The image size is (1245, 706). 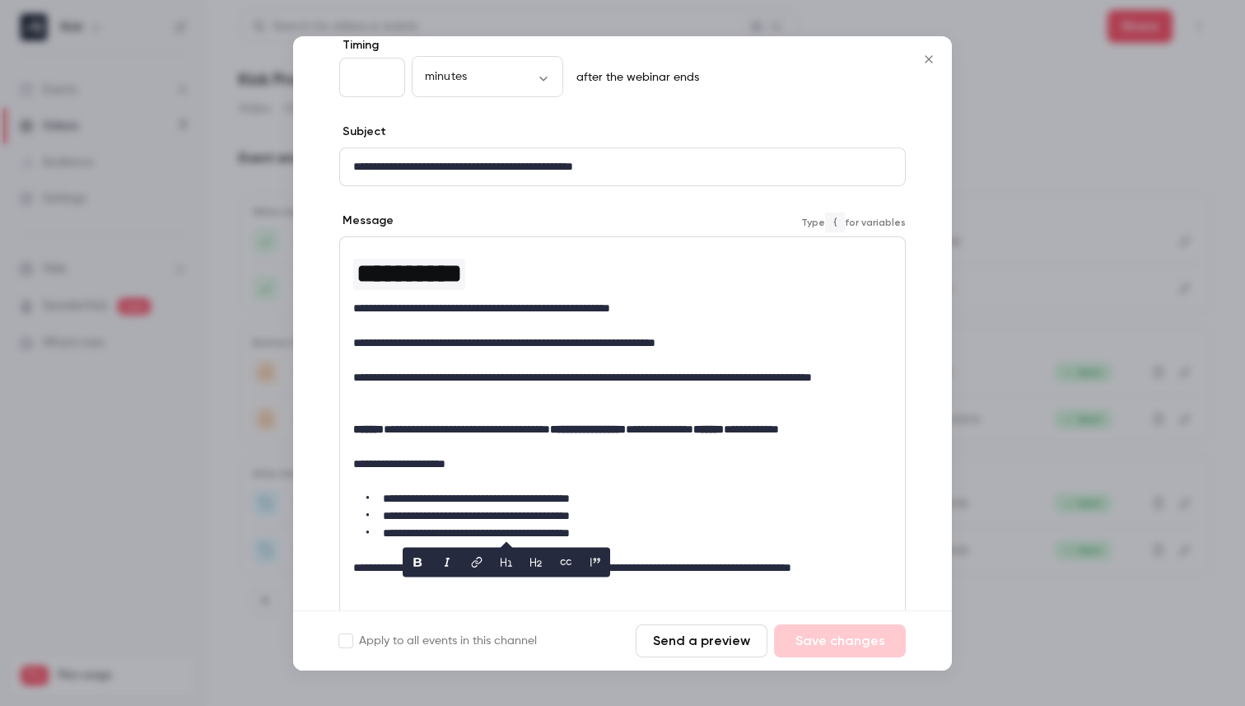 I want to click on label: Apply to all events in this channel, so click(x=438, y=641).